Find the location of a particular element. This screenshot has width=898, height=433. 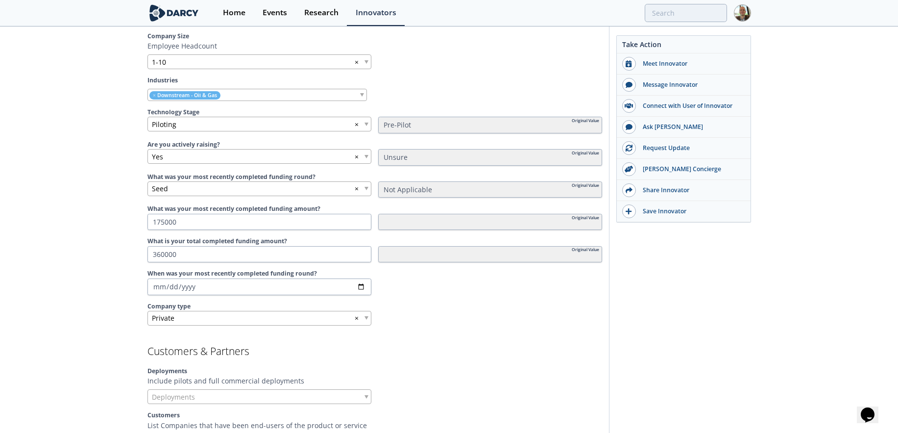

div: Seed × is located at coordinates (259, 189).